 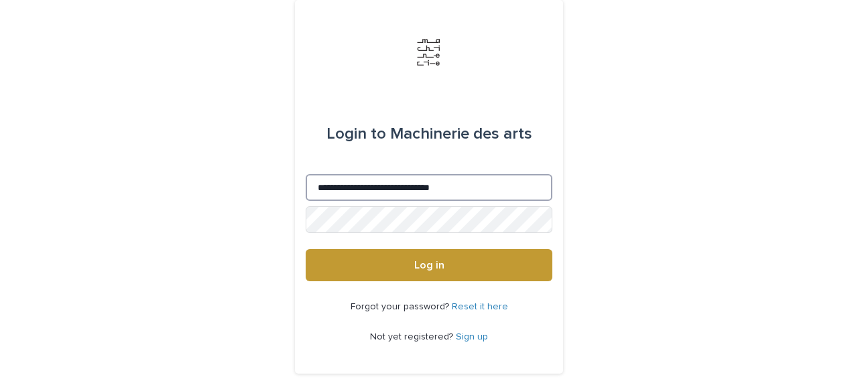 I want to click on span: Log in, so click(x=429, y=265).